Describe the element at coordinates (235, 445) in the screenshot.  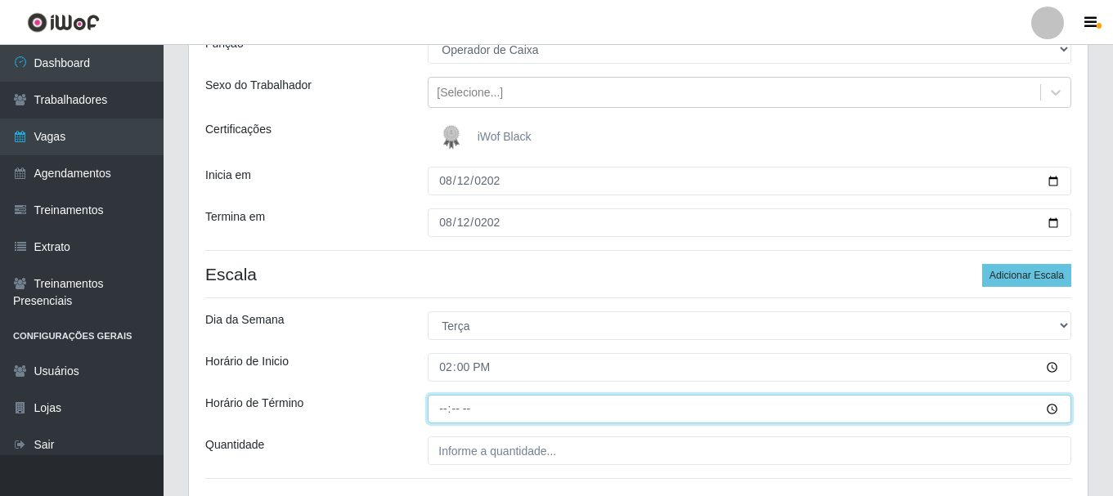
I see `label: Quantidade` at that location.